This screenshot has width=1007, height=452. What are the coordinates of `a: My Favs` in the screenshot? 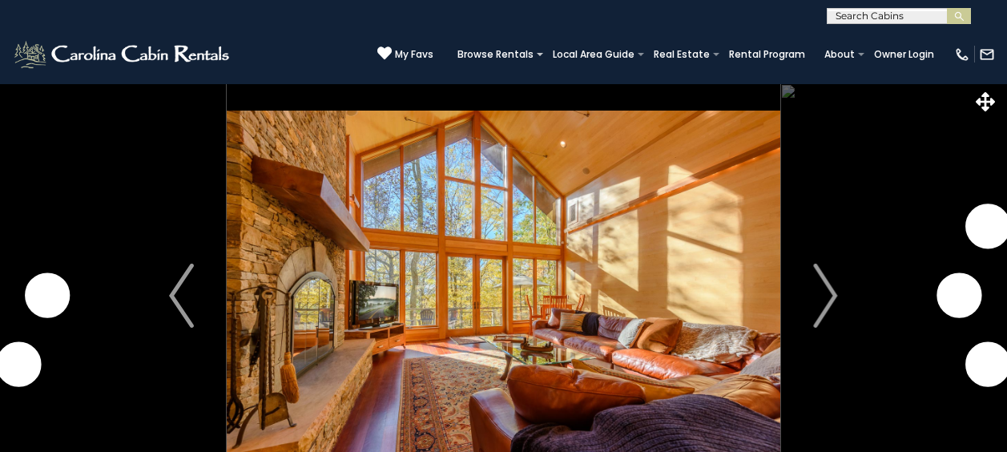 It's located at (405, 54).